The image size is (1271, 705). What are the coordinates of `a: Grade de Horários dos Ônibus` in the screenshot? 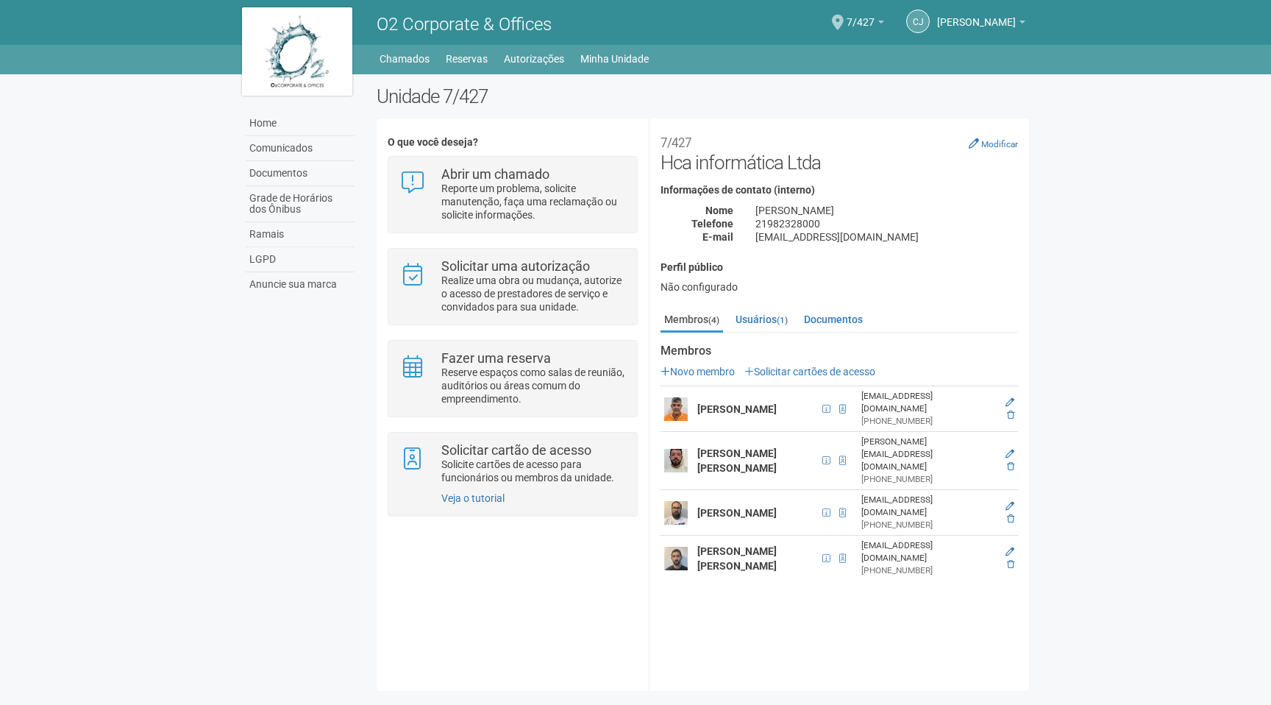 It's located at (300, 204).